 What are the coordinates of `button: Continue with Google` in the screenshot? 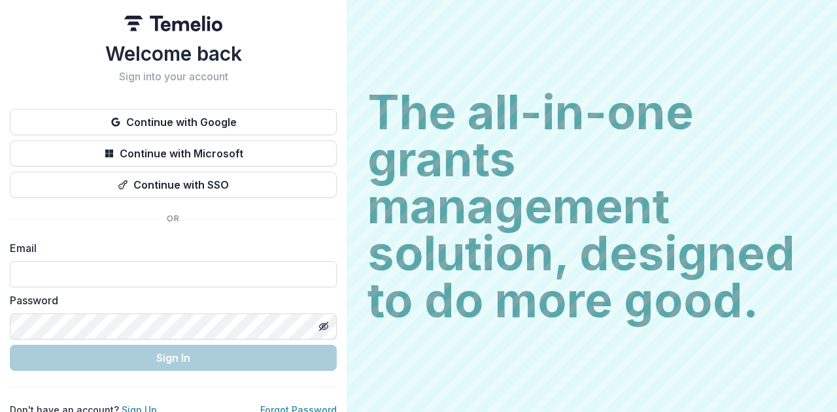 It's located at (173, 122).